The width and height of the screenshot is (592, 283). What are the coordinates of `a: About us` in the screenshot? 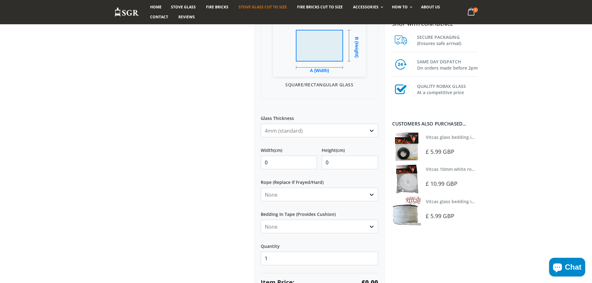 It's located at (431, 7).